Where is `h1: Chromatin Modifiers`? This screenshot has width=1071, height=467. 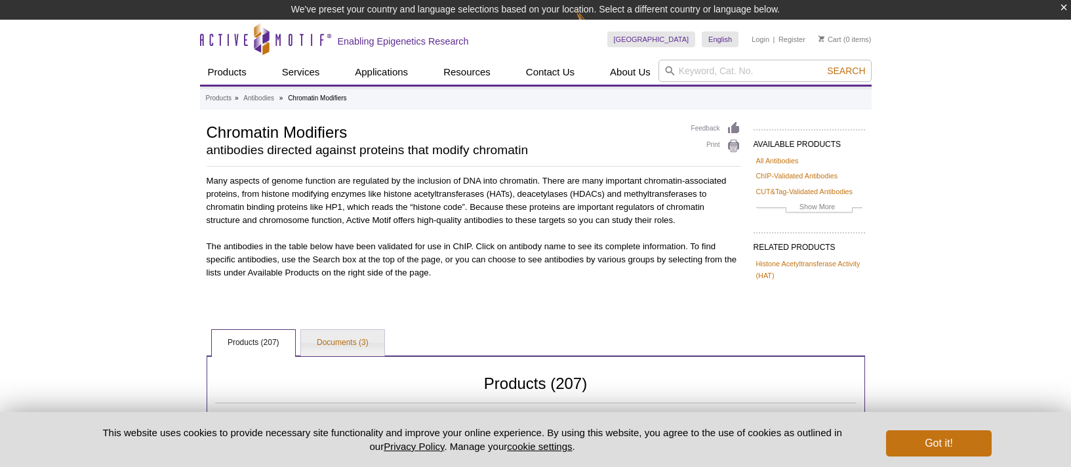
h1: Chromatin Modifiers is located at coordinates (442, 131).